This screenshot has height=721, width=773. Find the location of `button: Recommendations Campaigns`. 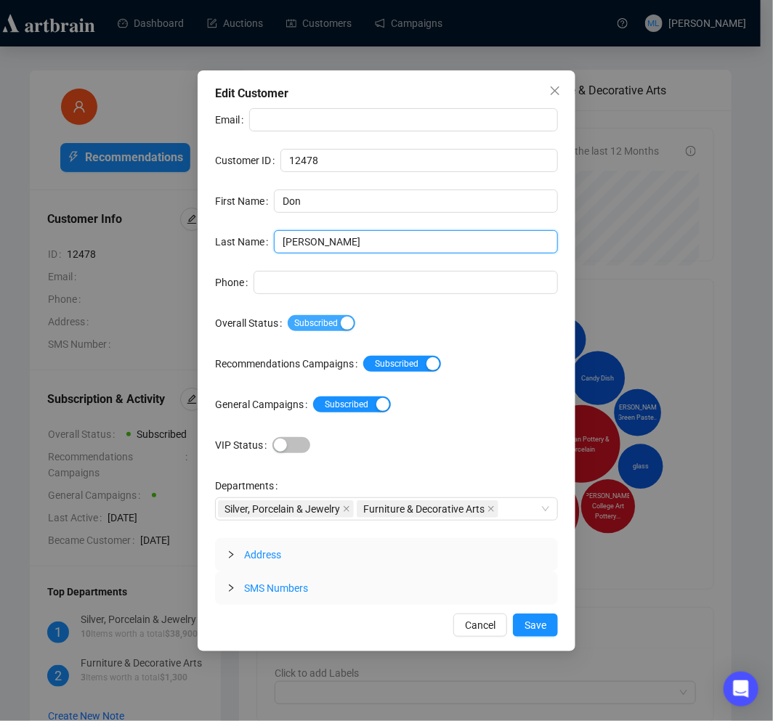

button: Recommendations Campaigns is located at coordinates (402, 364).